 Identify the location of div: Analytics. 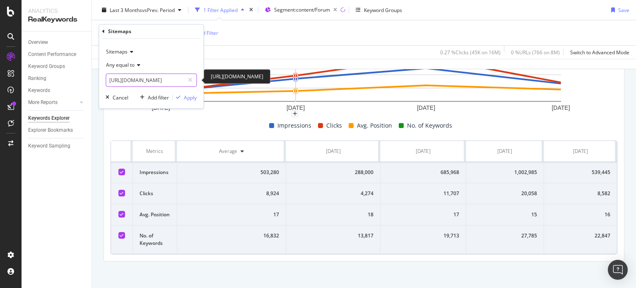
(56, 11).